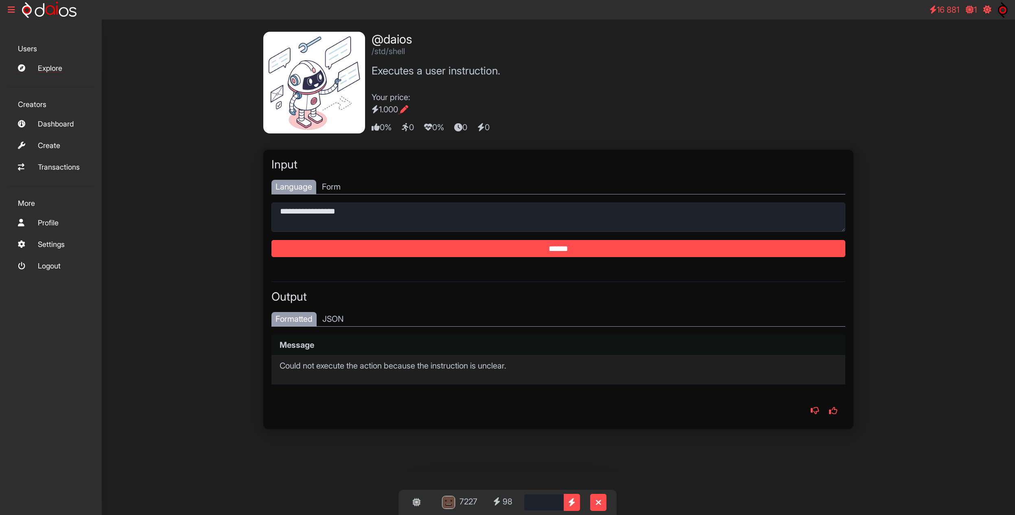 This screenshot has width=1015, height=515. What do you see at coordinates (1003, 10) in the screenshot?
I see `img: symbol.svg` at bounding box center [1003, 10].